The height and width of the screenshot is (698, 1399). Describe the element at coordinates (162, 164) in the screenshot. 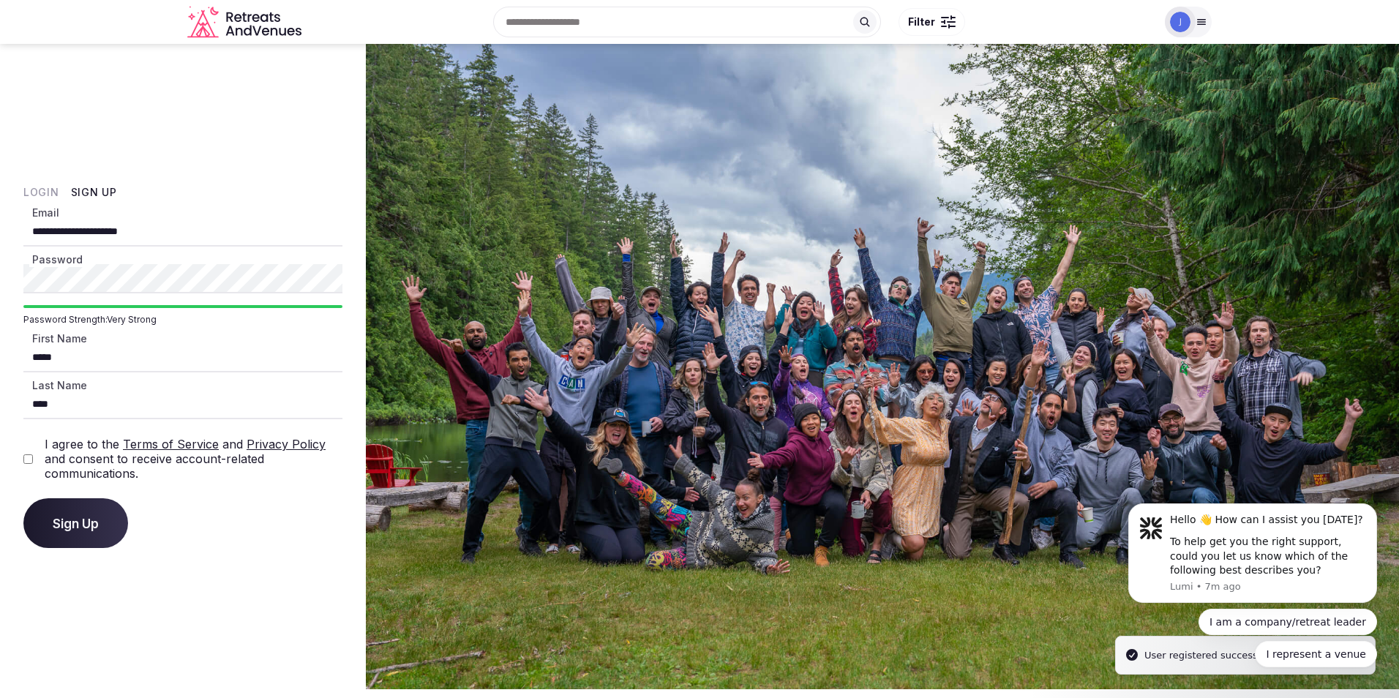

I see `p: Message from Lumi, sent 7m ago` at that location.